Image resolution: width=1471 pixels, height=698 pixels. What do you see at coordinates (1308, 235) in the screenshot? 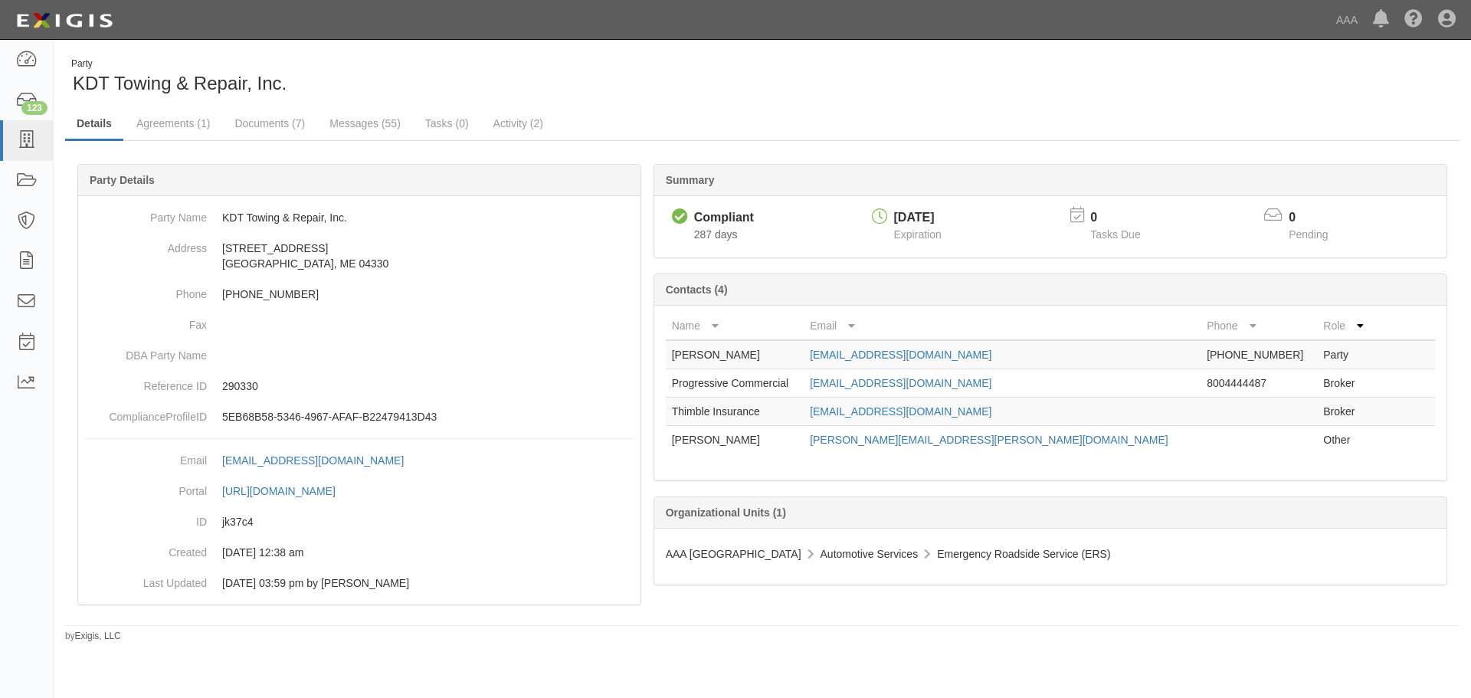
I see `span: Pending` at bounding box center [1308, 235].